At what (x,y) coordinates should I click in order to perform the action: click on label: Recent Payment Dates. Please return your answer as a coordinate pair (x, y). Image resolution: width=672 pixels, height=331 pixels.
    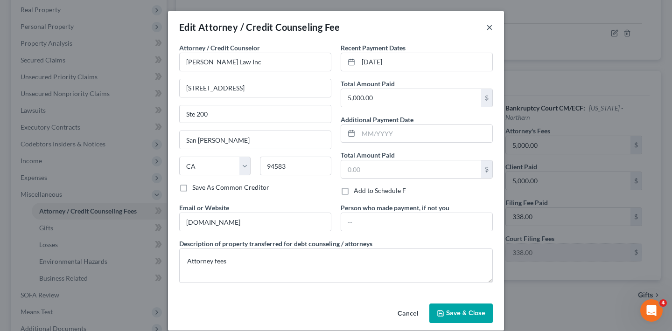
    Looking at the image, I should click on (373, 48).